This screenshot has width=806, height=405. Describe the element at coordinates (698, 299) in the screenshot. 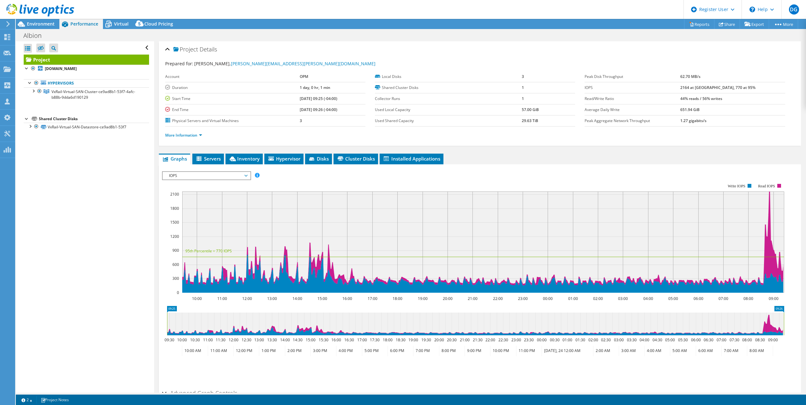

I see `text: 06:00` at that location.